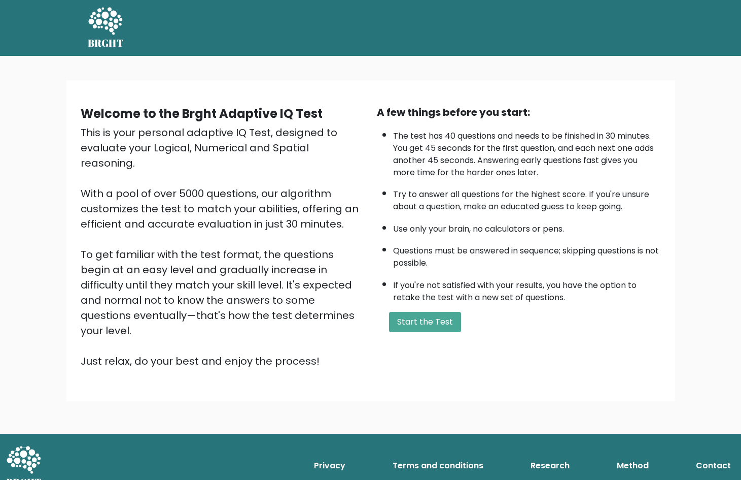 The width and height of the screenshot is (741, 480). I want to click on a: Privacy, so click(330, 465).